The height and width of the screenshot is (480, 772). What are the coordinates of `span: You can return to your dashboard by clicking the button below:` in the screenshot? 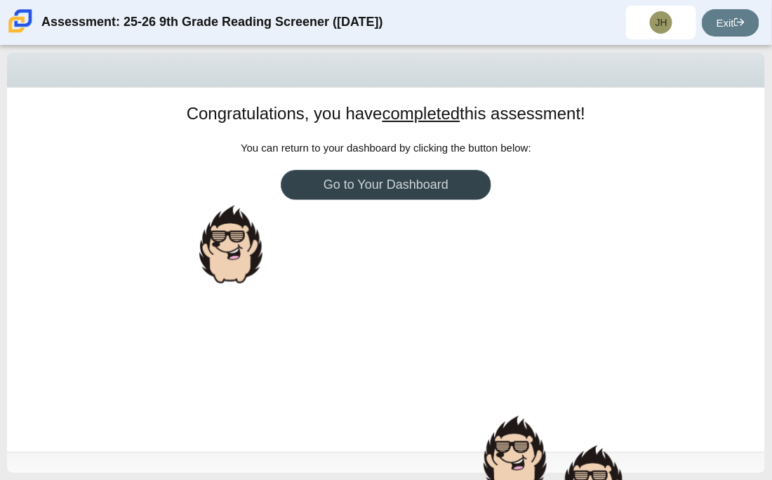 It's located at (386, 147).